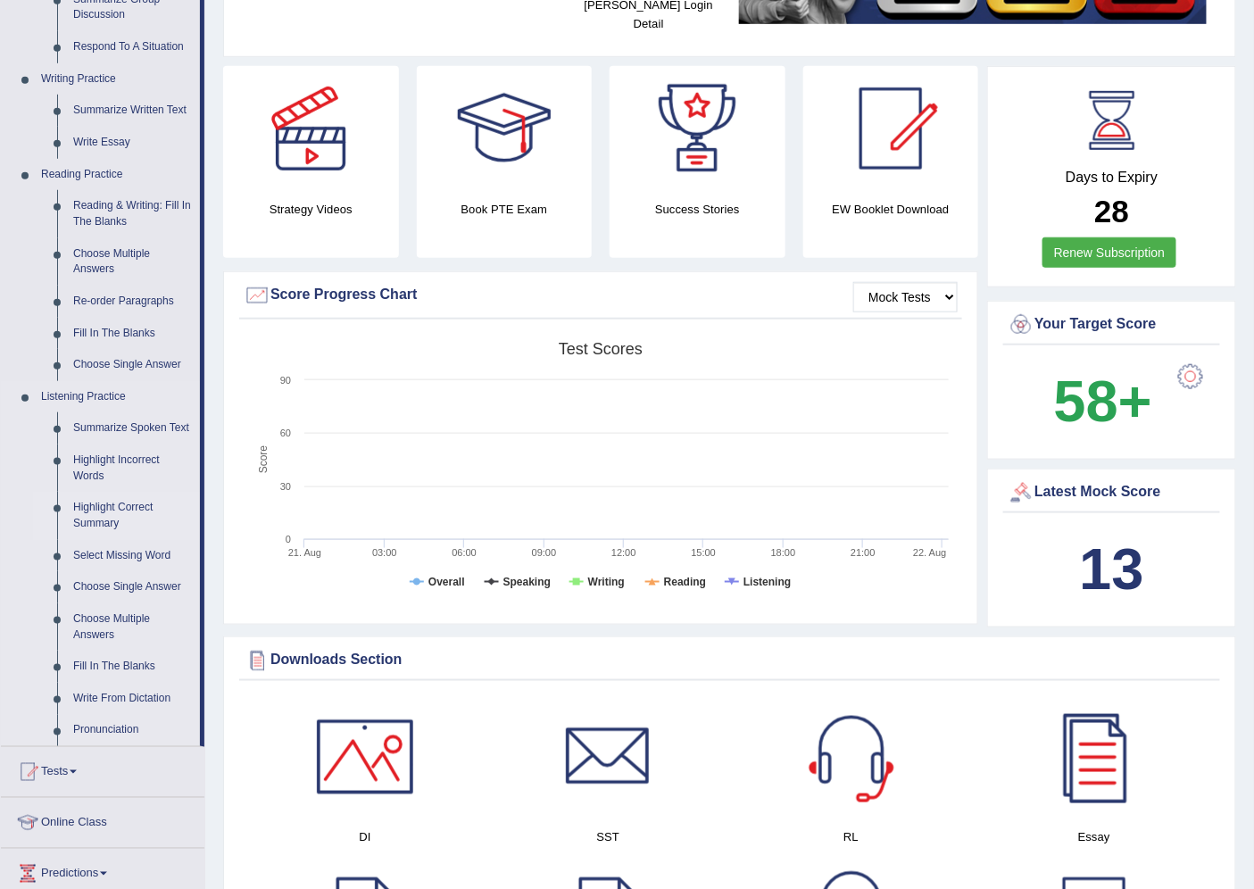  I want to click on a: Re-order Paragraphs, so click(132, 302).